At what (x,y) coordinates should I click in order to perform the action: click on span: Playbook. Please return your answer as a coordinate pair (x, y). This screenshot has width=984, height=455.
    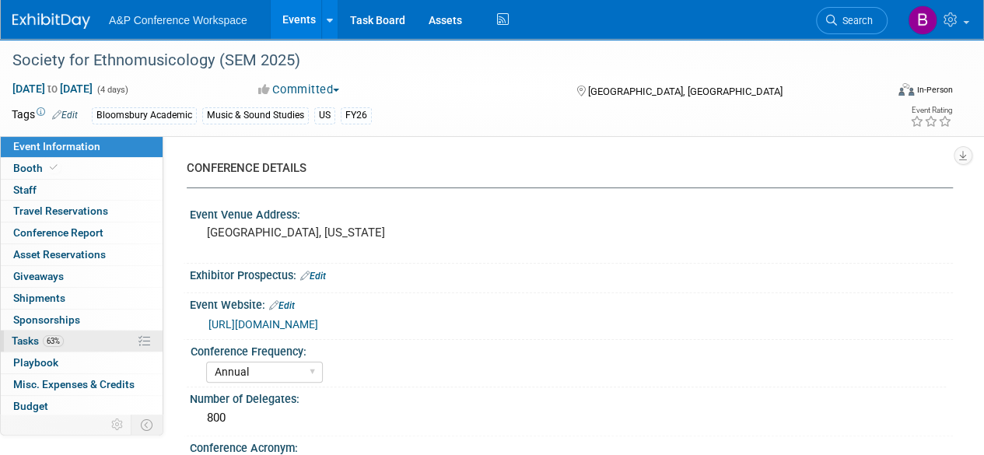
    Looking at the image, I should click on (36, 363).